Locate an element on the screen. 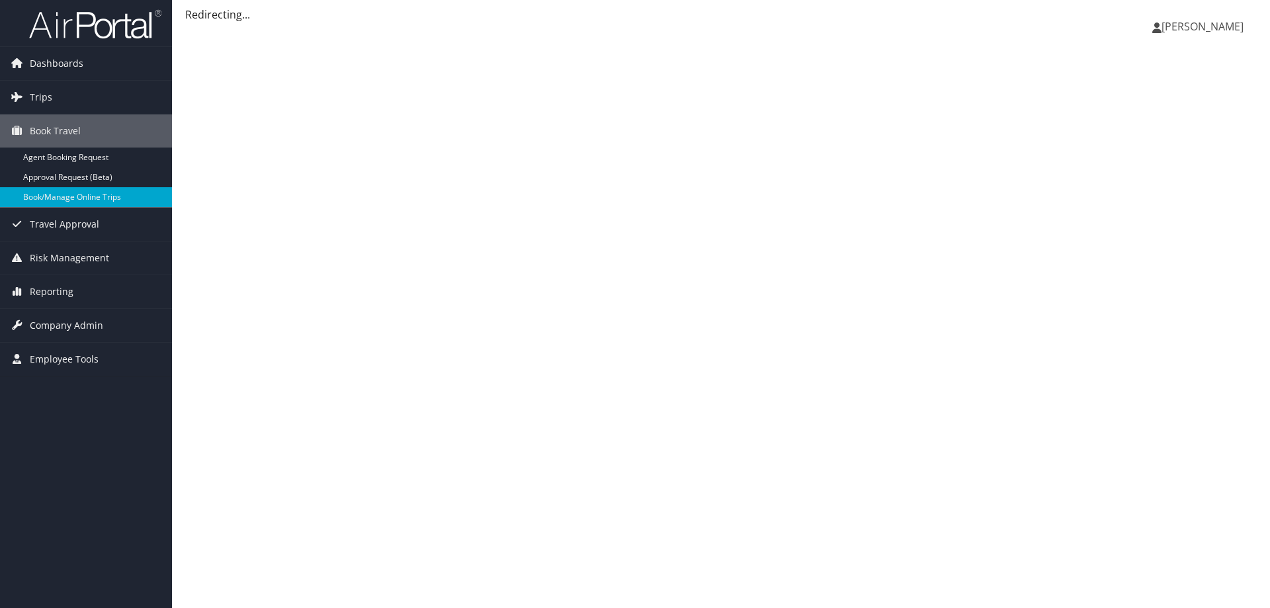 The height and width of the screenshot is (608, 1270). span: Trips is located at coordinates (41, 97).